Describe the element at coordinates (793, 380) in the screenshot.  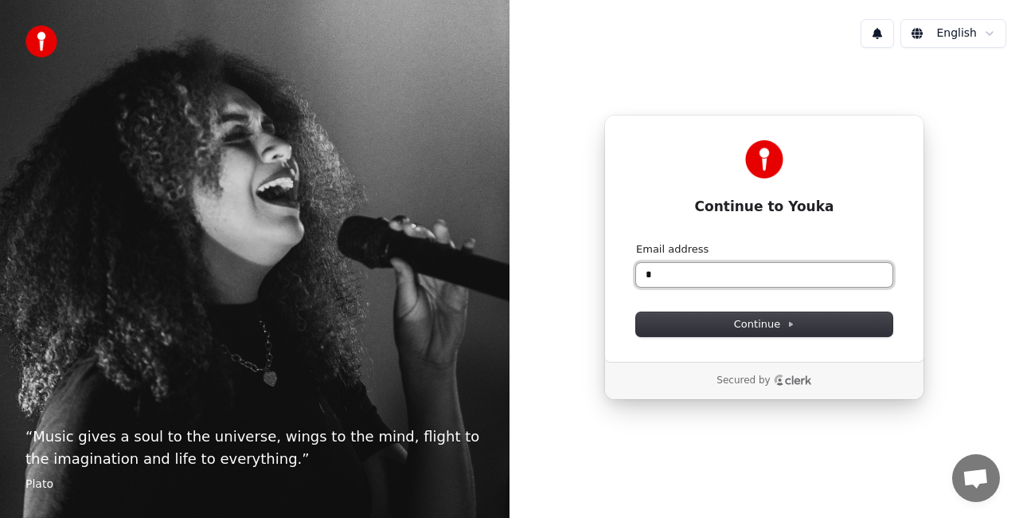
I see `a: Clerk logo` at that location.